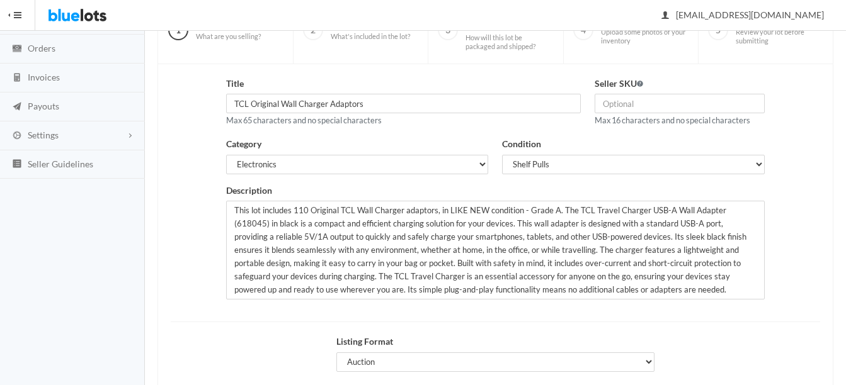  I want to click on small: Max 16 characters and no special characters, so click(672, 120).